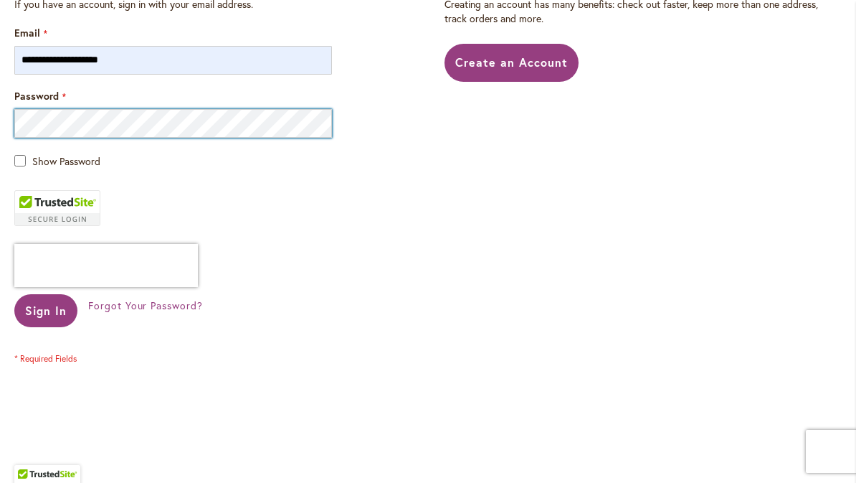 The width and height of the screenshot is (856, 483). Describe the element at coordinates (66, 161) in the screenshot. I see `span: Show Password` at that location.